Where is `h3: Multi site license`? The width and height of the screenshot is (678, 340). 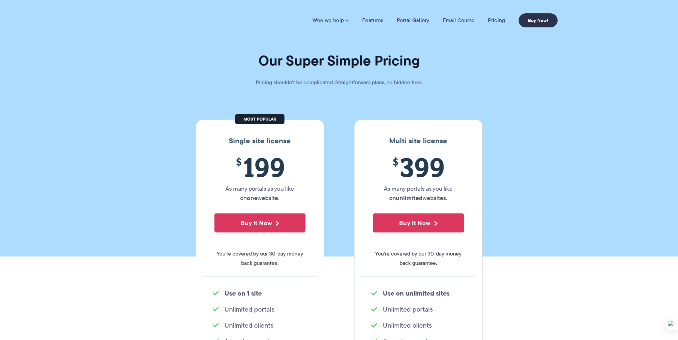
h3: Multi site license is located at coordinates (418, 141).